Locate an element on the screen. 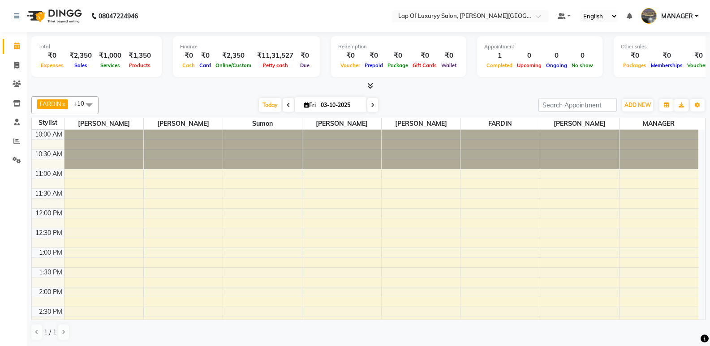  div: 1:00 PM is located at coordinates (51, 253).